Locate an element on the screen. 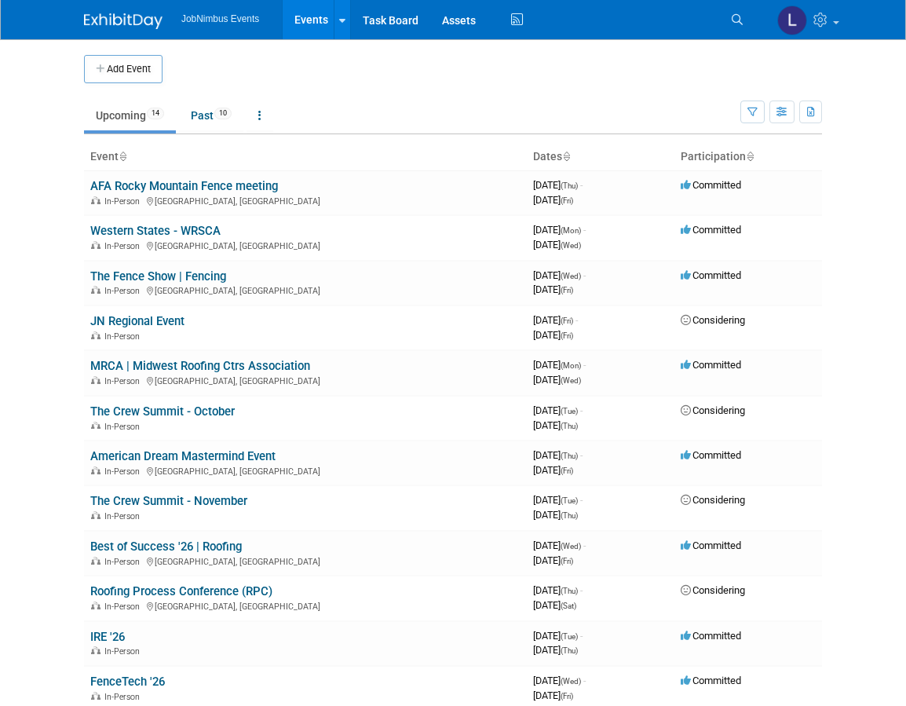  a: AFA Rocky Mountain Fence meeting is located at coordinates (184, 186).